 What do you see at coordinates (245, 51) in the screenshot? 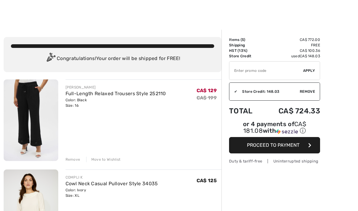
I see `td: HST (13%)` at bounding box center [245, 51].